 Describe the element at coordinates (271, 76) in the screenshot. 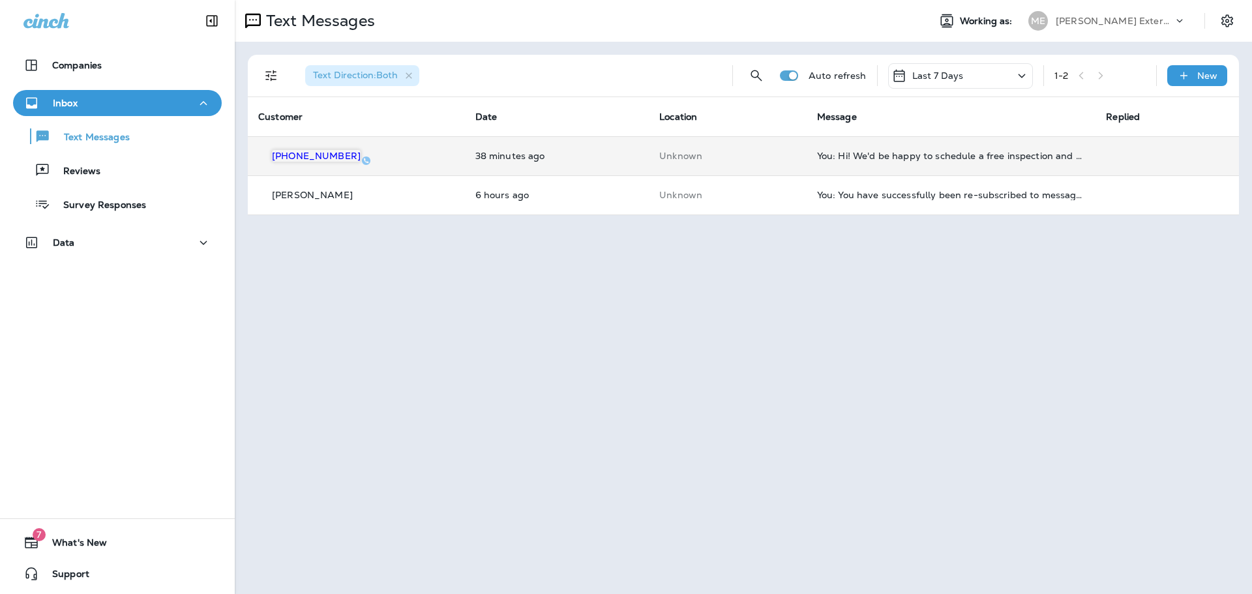

I see `button: Filters` at that location.